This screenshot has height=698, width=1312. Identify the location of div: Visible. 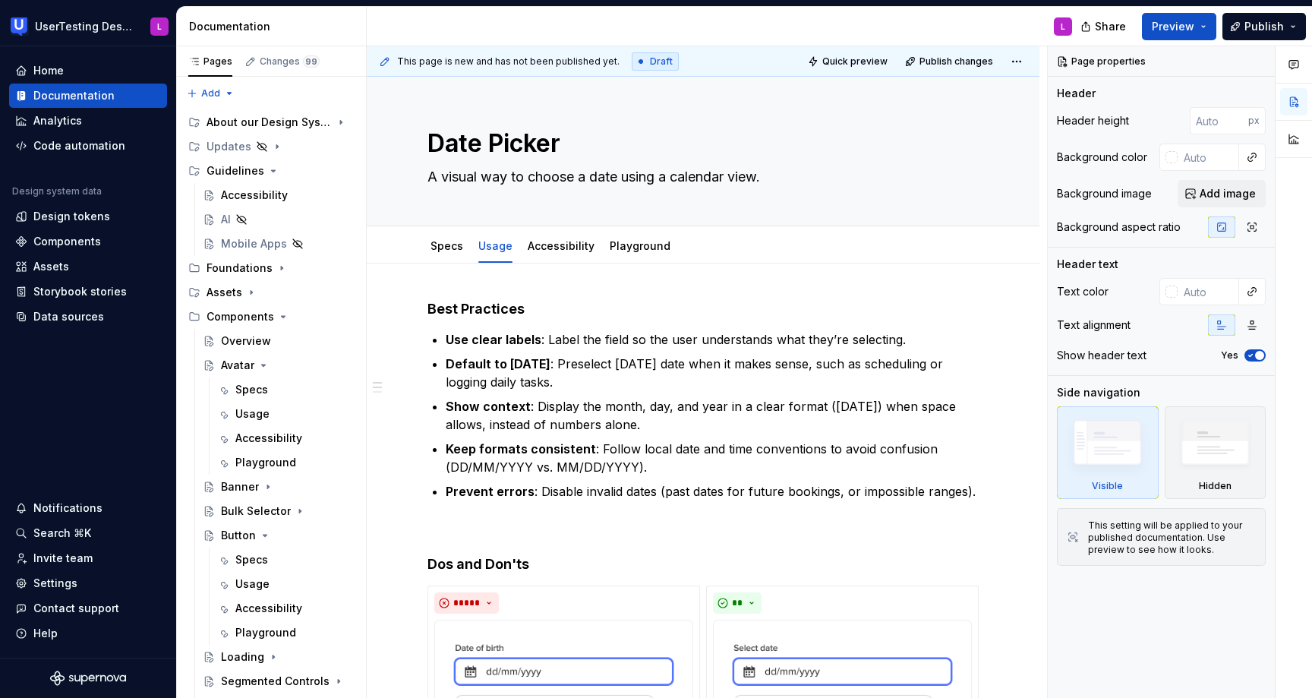
(1107, 486).